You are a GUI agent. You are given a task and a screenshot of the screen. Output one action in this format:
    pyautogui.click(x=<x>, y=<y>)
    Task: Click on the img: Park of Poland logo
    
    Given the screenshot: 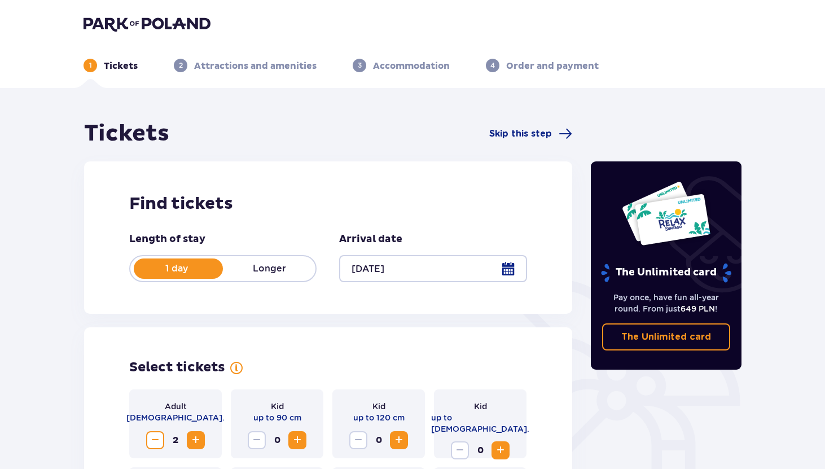 What is the action you would take?
    pyautogui.click(x=147, y=24)
    